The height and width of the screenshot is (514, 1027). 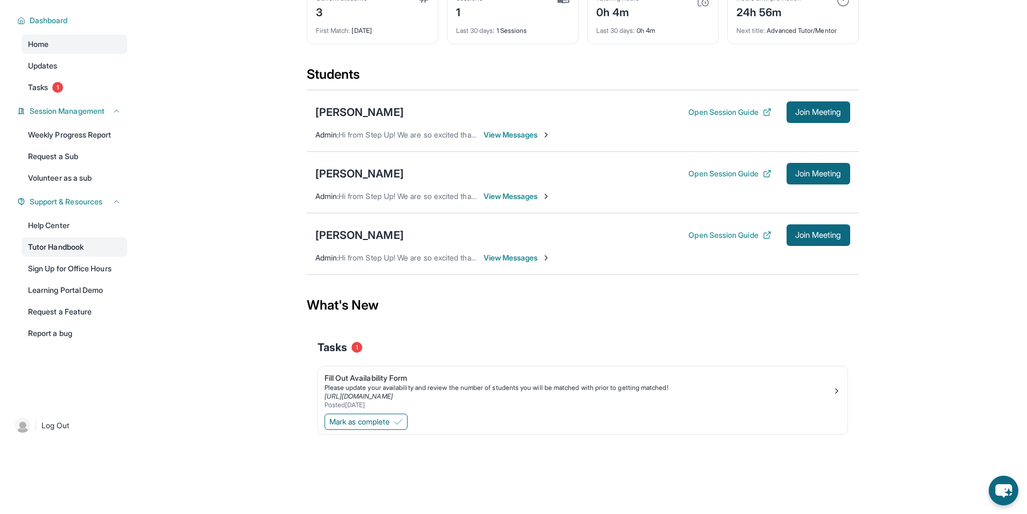 What do you see at coordinates (583, 305) in the screenshot?
I see `div: What's New` at bounding box center [583, 305].